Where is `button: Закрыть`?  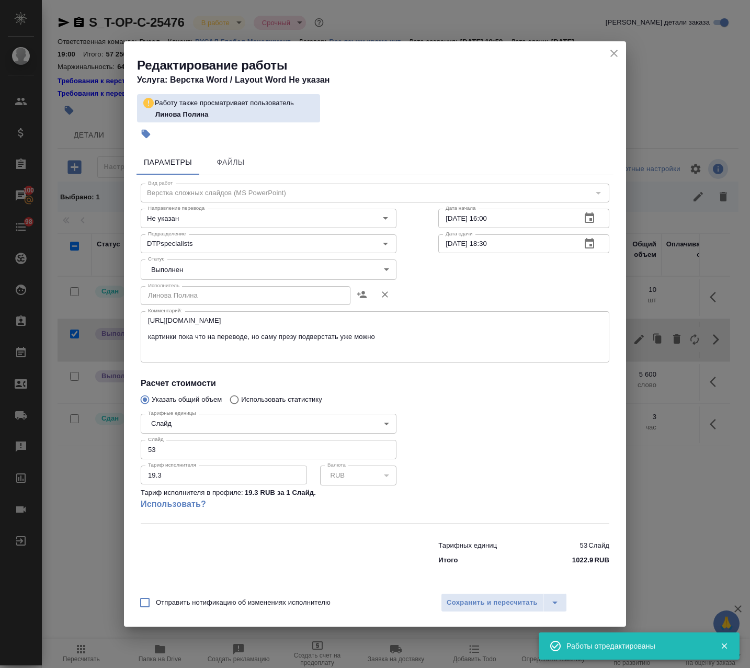 button: Закрыть is located at coordinates (724, 646).